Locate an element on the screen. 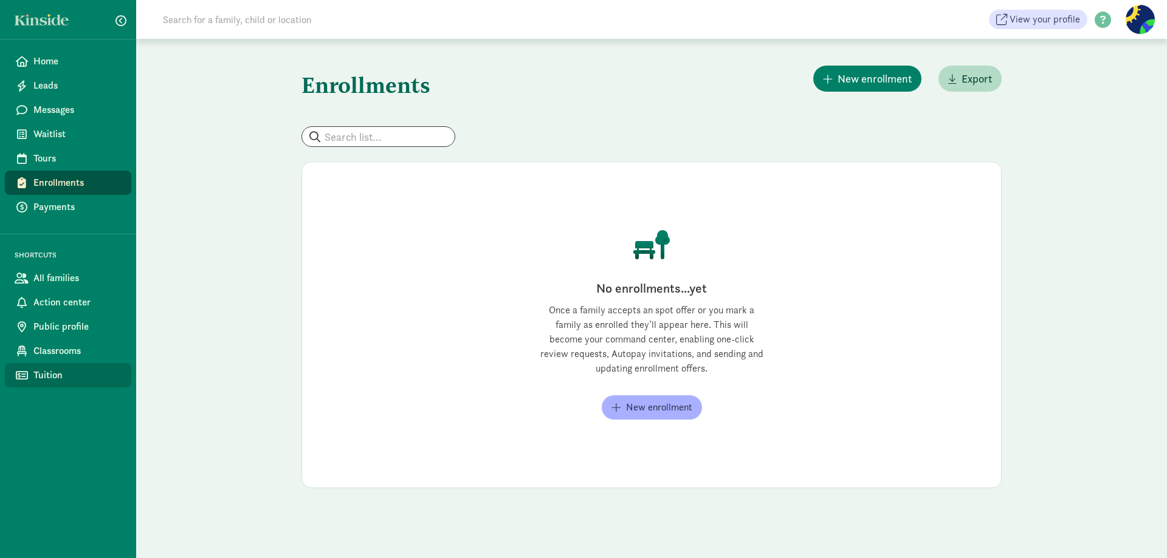 The height and width of the screenshot is (558, 1167). a: Waitlist is located at coordinates (68, 134).